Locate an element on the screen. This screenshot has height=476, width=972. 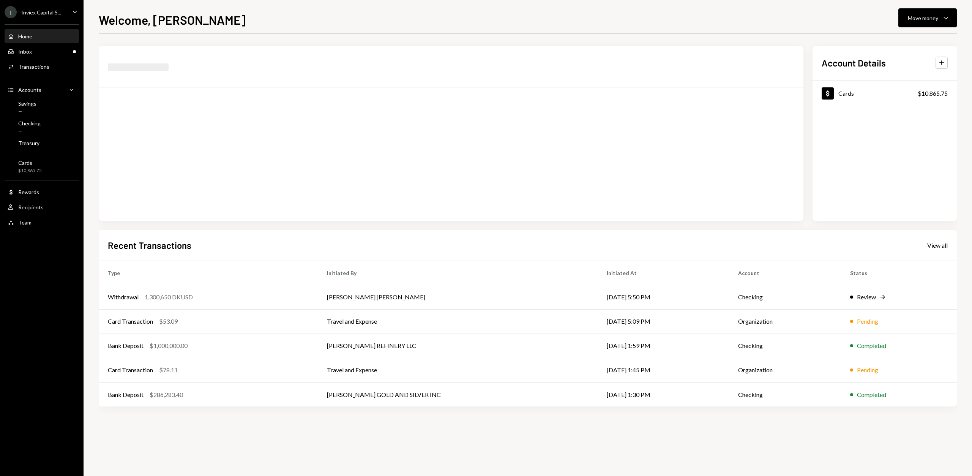
div: Treasury is located at coordinates (29, 143).